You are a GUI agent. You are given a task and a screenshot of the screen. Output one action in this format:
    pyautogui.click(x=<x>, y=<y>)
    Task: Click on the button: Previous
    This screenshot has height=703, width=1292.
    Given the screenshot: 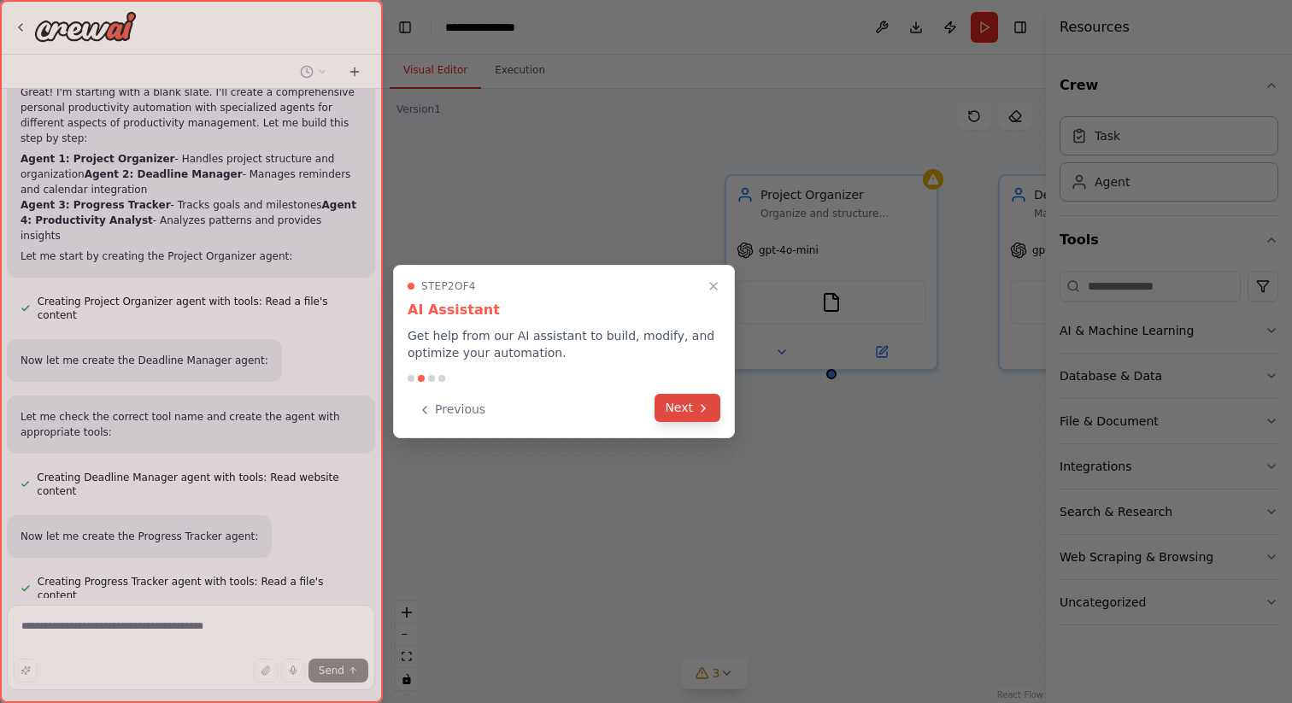 What is the action you would take?
    pyautogui.click(x=451, y=409)
    